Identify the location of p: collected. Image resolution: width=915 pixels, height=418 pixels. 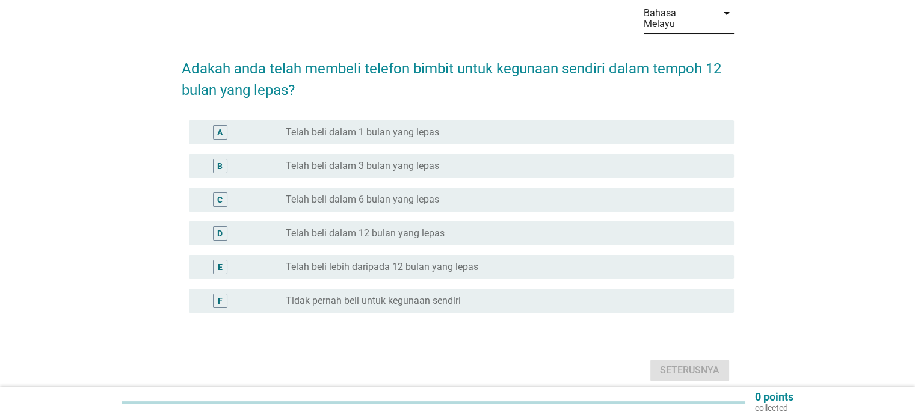
(774, 408).